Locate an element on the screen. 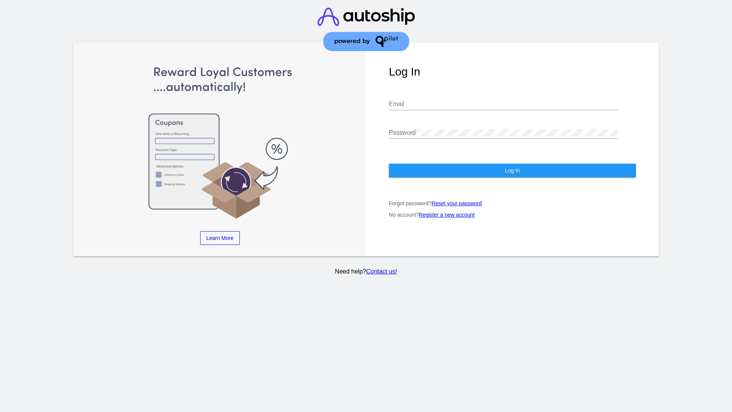 The height and width of the screenshot is (412, 732). a: Contact us! is located at coordinates (381, 271).